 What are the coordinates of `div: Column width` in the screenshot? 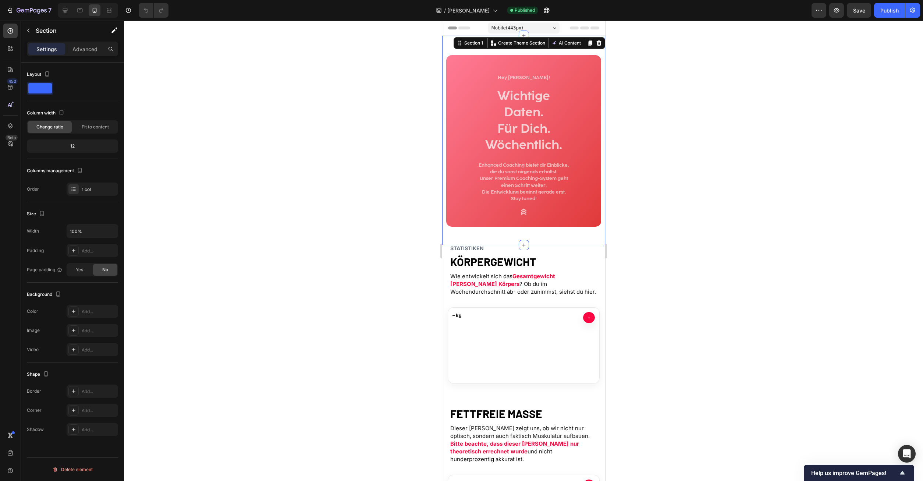 It's located at (46, 113).